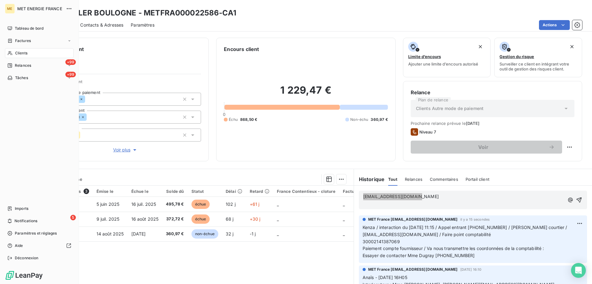 The image size is (592, 284). I want to click on span: 495,78 €, so click(175, 204).